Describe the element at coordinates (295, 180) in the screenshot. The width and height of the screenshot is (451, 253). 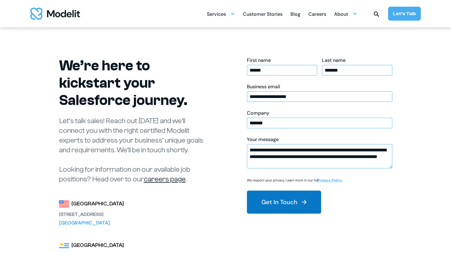
I see `p: We respect your privacy. Learn more in our full` at that location.